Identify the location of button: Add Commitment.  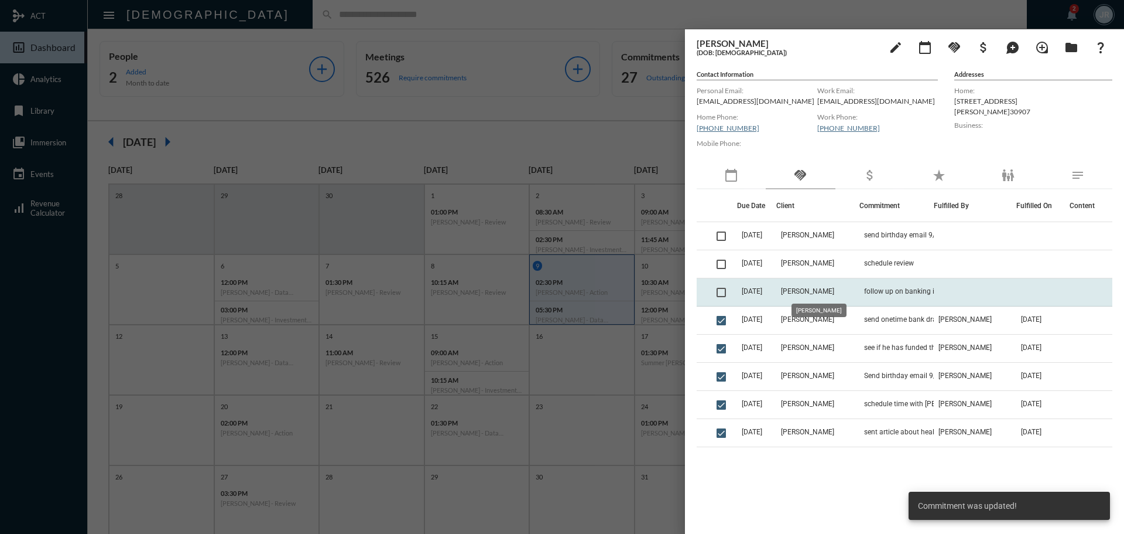
(955, 47).